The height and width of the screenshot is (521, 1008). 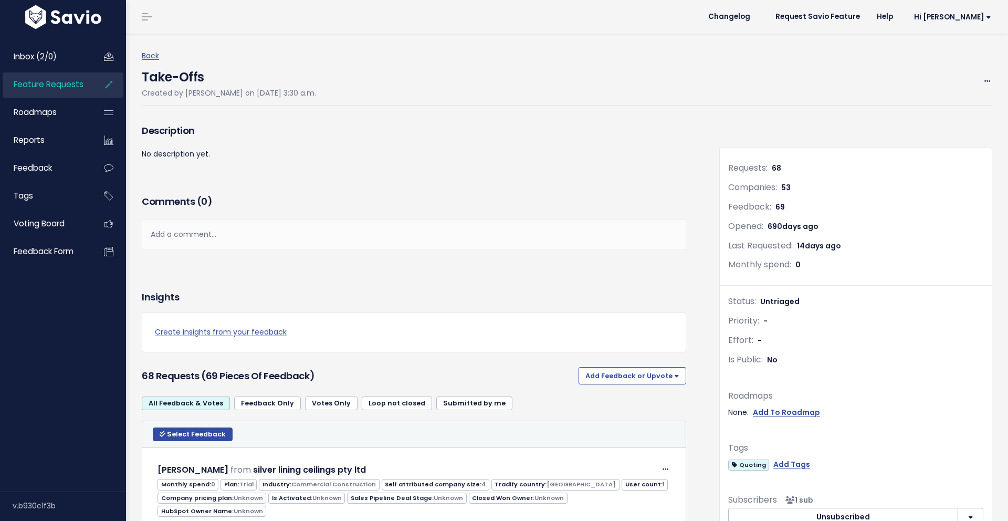 What do you see at coordinates (856, 396) in the screenshot?
I see `div: Roadmaps` at bounding box center [856, 396].